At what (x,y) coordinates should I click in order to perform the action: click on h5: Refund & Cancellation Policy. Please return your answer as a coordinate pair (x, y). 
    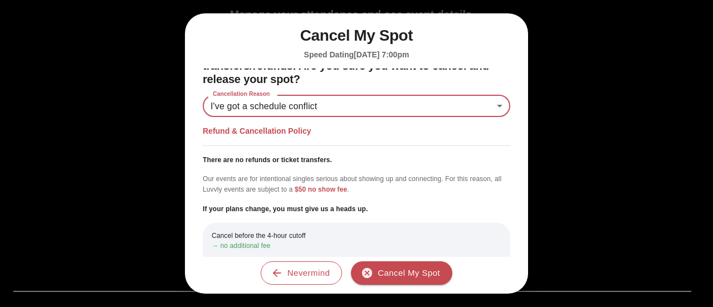
    Looking at the image, I should click on (356, 131).